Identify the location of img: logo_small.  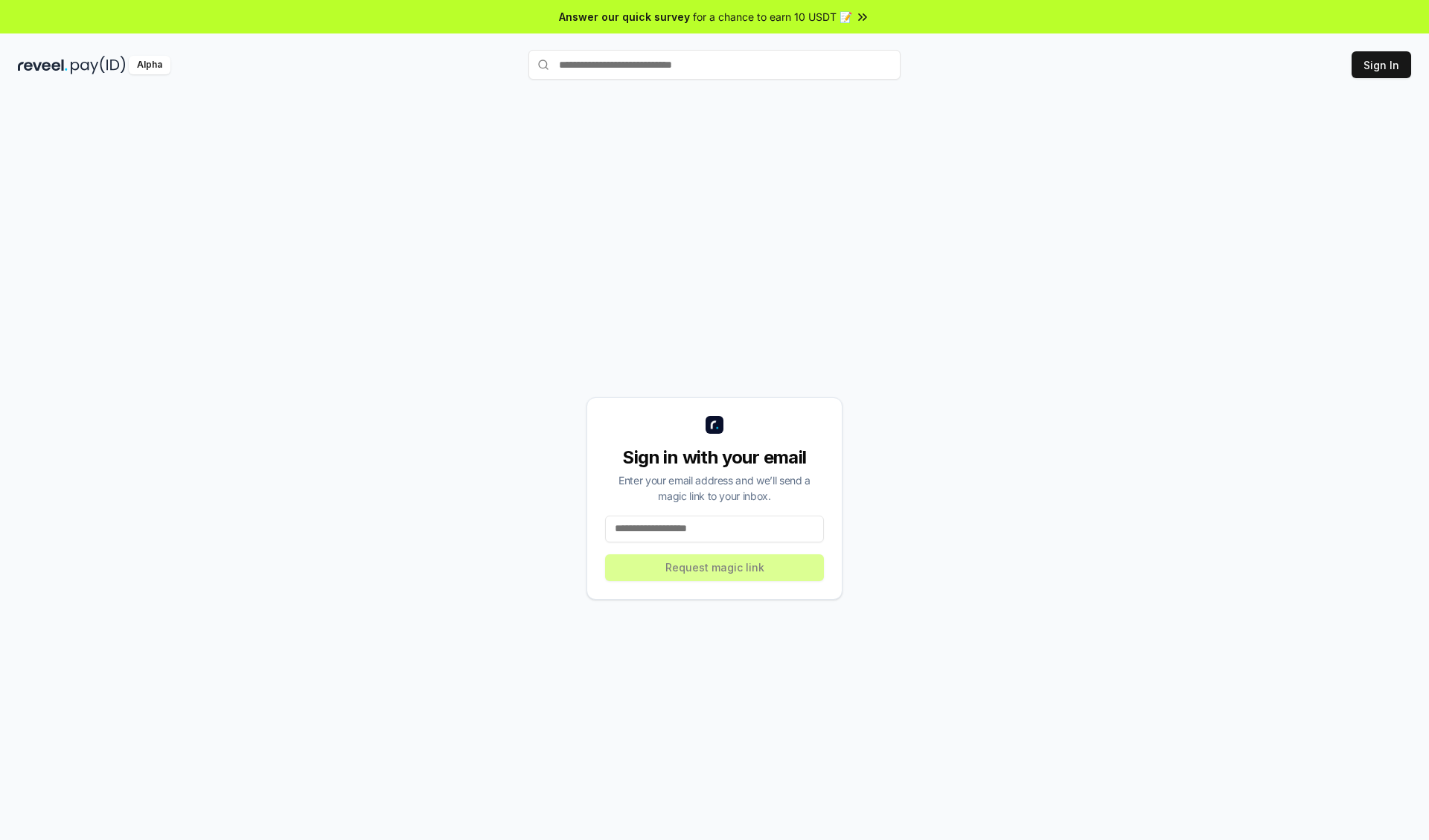
(714, 425).